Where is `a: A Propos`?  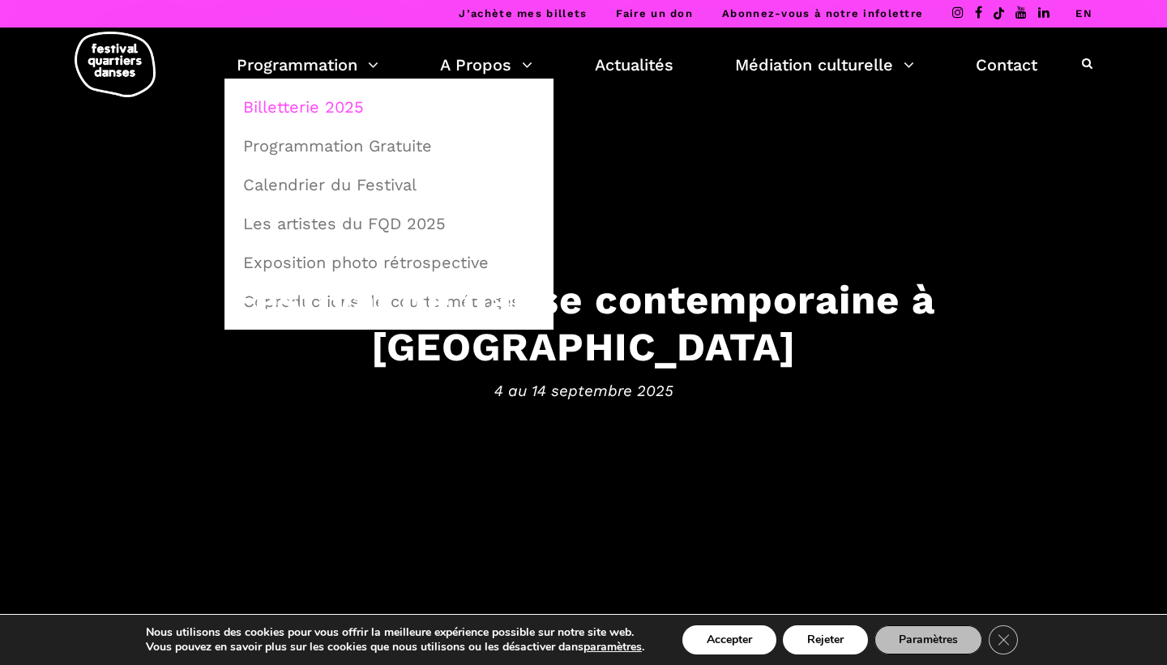
a: A Propos is located at coordinates (486, 65).